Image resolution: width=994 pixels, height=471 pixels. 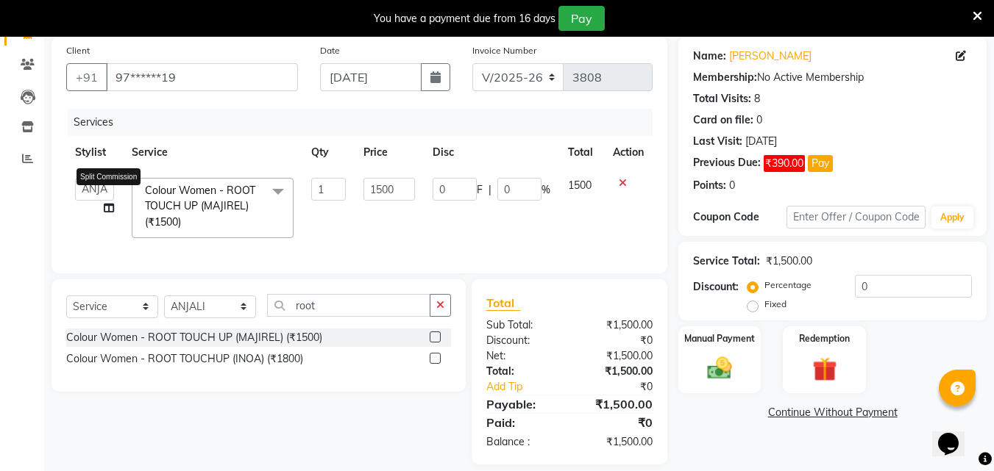 What do you see at coordinates (721, 99) in the screenshot?
I see `div: Total Visits:` at bounding box center [721, 99].